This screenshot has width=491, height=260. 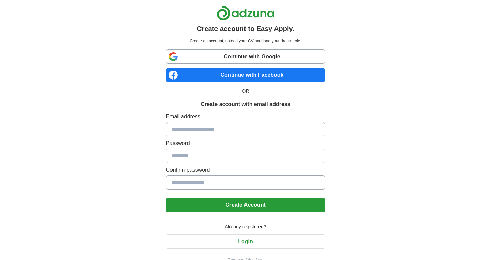 I want to click on label: Email address, so click(x=245, y=117).